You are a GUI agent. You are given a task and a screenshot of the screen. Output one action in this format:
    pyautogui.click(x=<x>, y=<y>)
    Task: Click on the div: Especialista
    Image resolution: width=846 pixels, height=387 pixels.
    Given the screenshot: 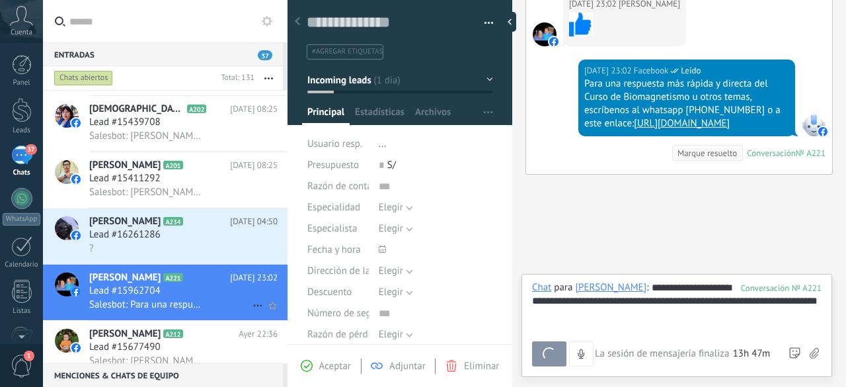 What is the action you would take?
    pyautogui.click(x=338, y=229)
    